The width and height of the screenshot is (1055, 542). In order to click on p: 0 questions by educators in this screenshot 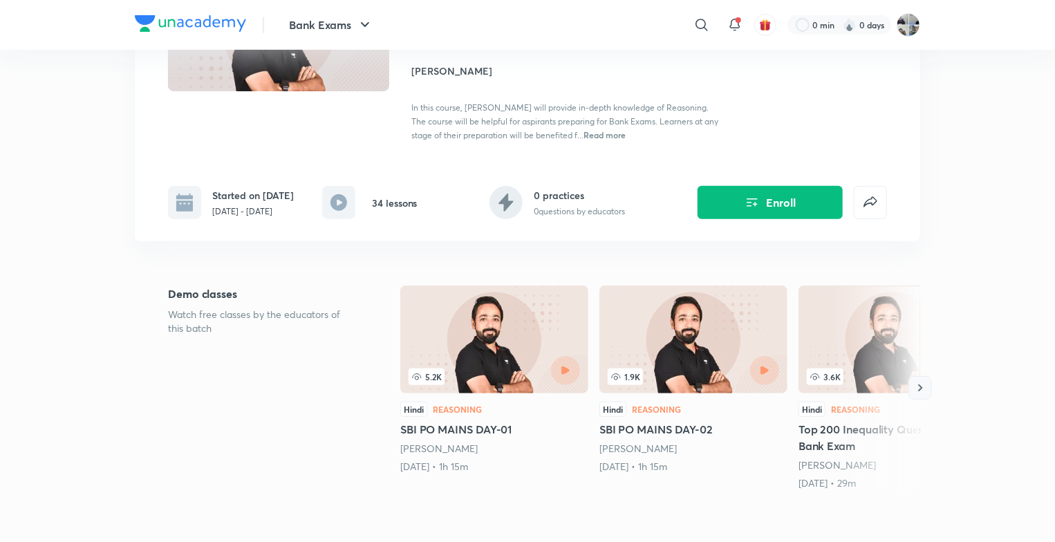, I will do `click(579, 212)`.